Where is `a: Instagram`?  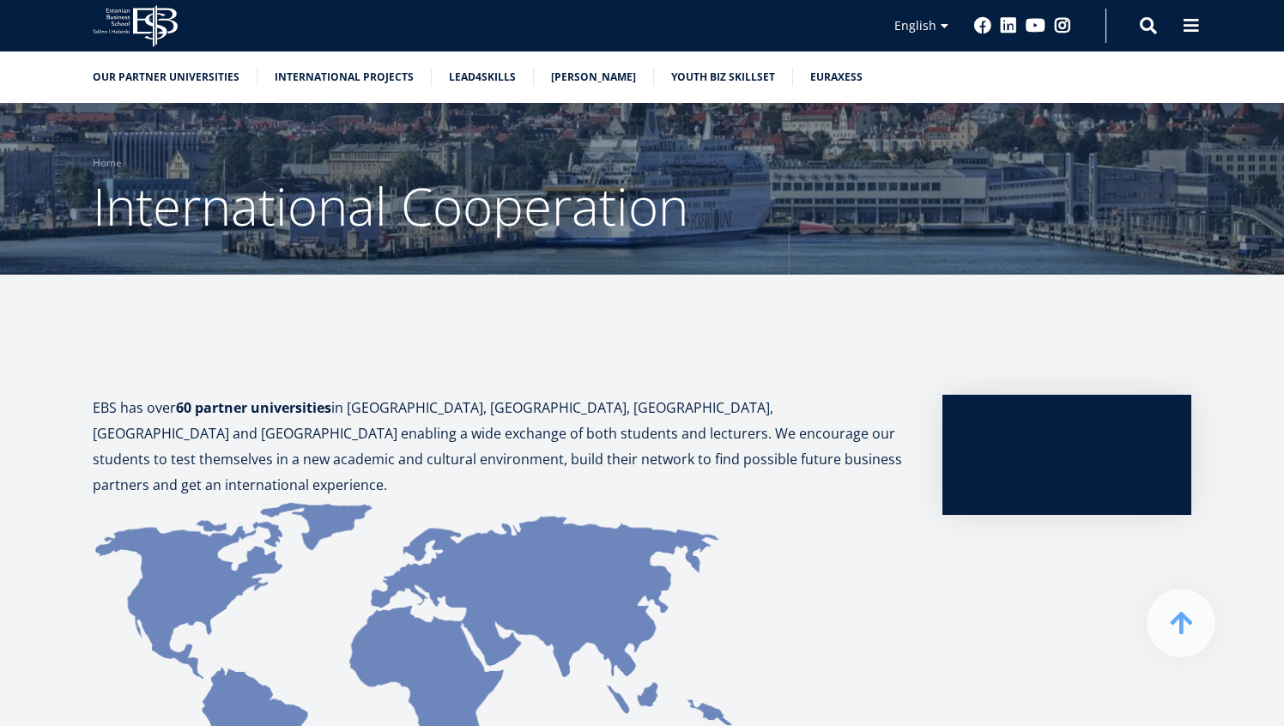
a: Instagram is located at coordinates (1062, 26).